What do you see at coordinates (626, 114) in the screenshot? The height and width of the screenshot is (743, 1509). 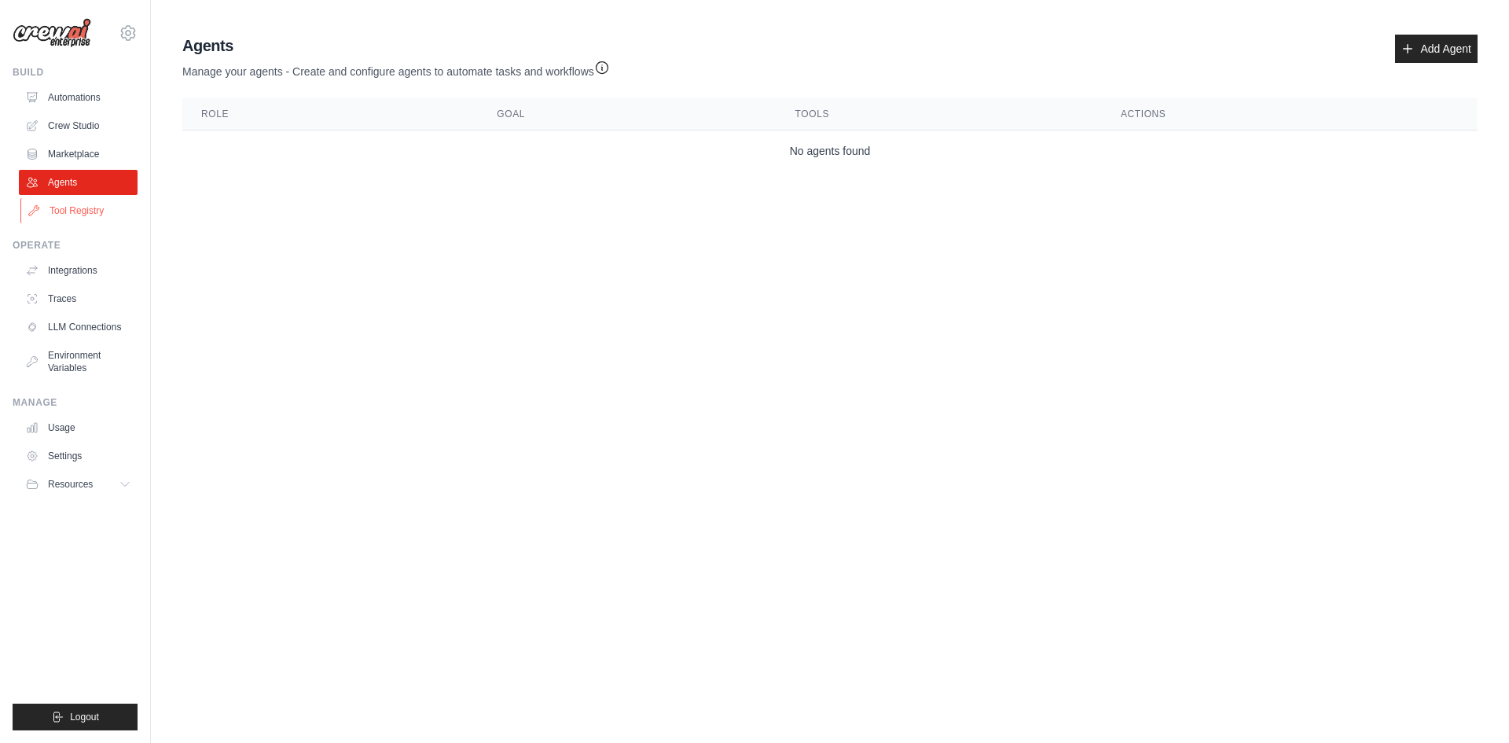 I see `th: Goal` at bounding box center [626, 114].